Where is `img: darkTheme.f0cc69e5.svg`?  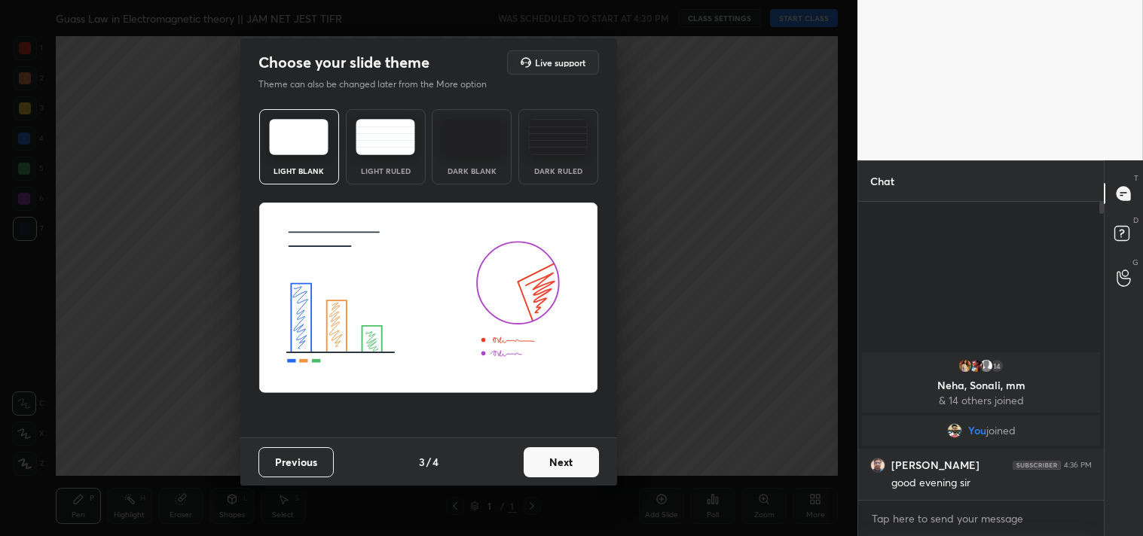 img: darkTheme.f0cc69e5.svg is located at coordinates (472, 137).